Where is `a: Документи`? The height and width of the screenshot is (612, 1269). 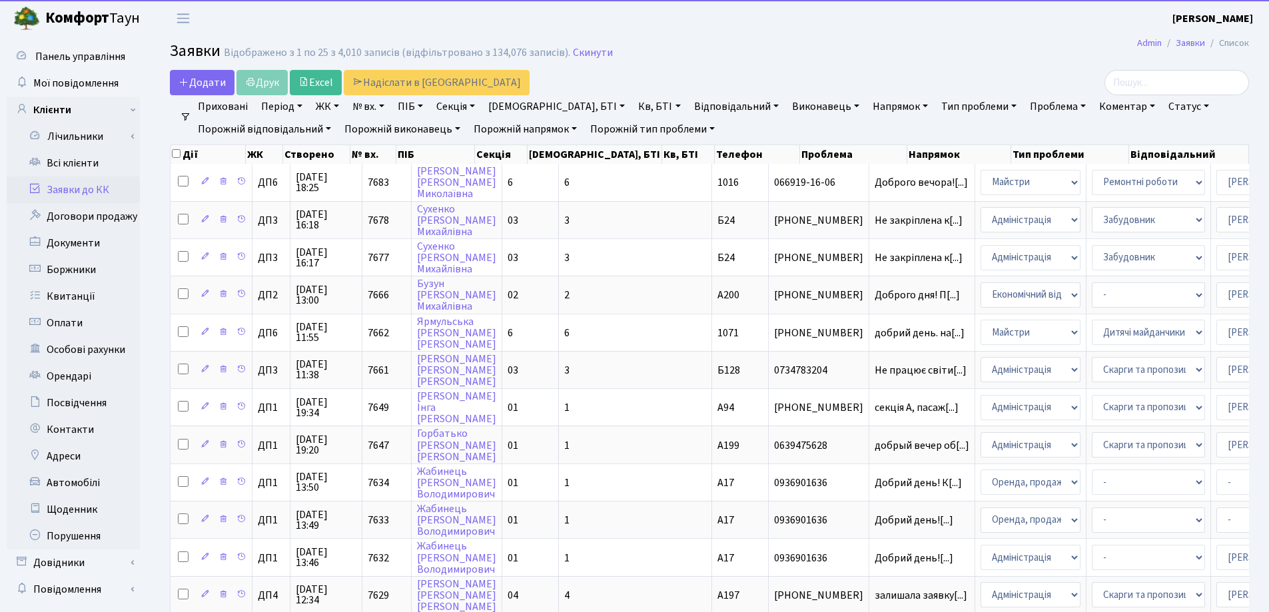
a: Документи is located at coordinates (73, 243).